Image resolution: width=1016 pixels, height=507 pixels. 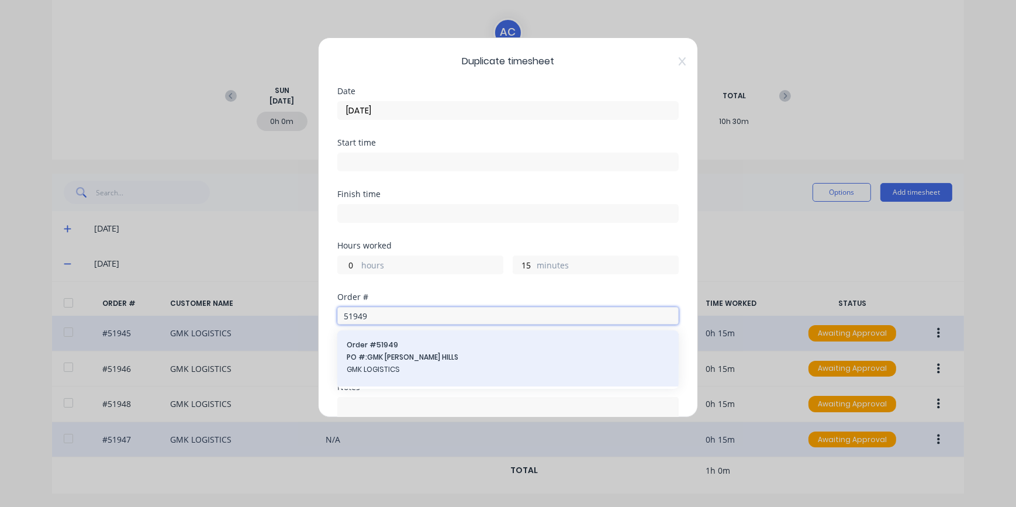 What do you see at coordinates (508, 297) in the screenshot?
I see `div: Order #` at bounding box center [508, 297].